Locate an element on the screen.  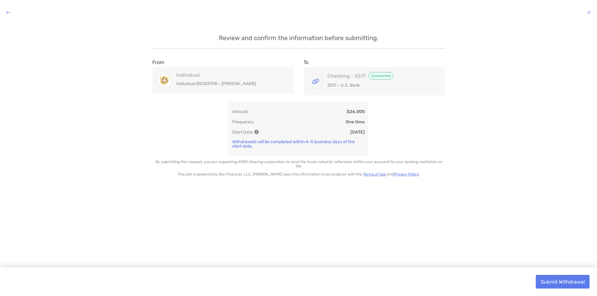
img: Individual is located at coordinates (165, 81).